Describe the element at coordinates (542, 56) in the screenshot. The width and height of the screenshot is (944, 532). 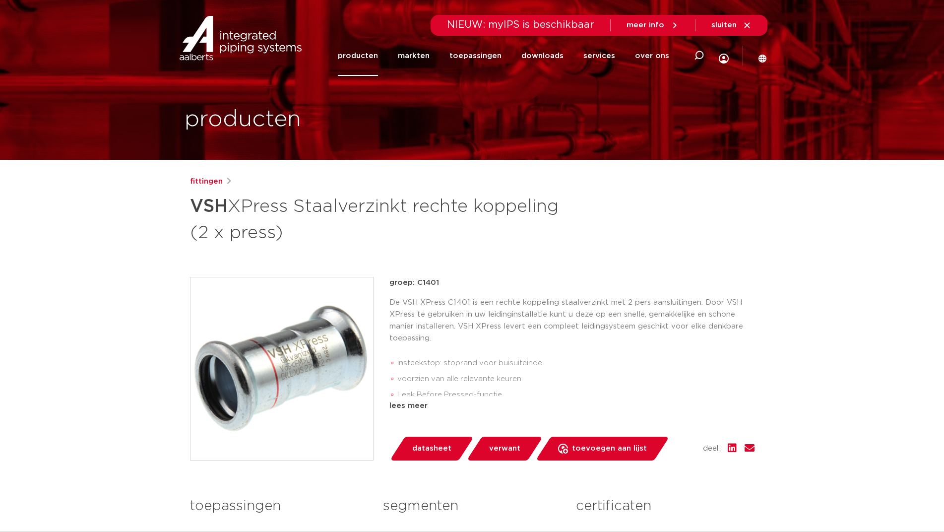
I see `a: downloads` at that location.